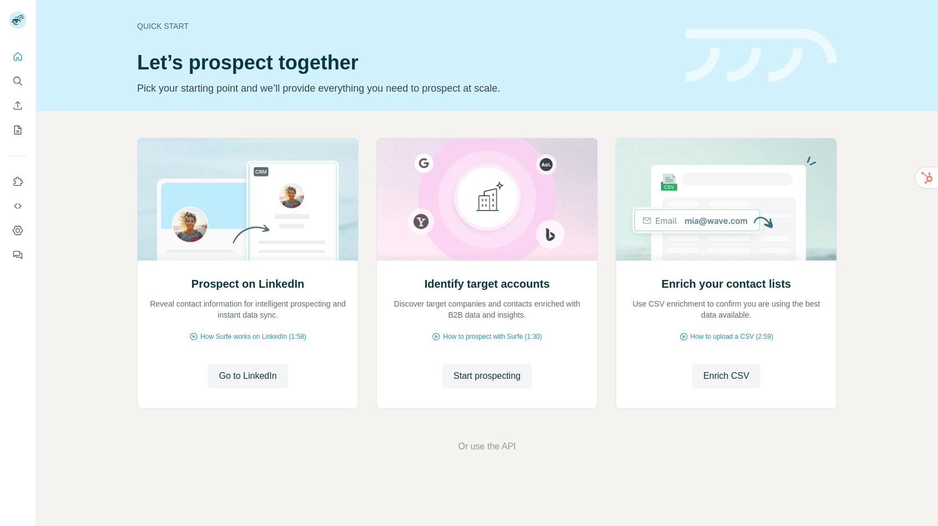  I want to click on h2: Enrich your contact lists, so click(726, 284).